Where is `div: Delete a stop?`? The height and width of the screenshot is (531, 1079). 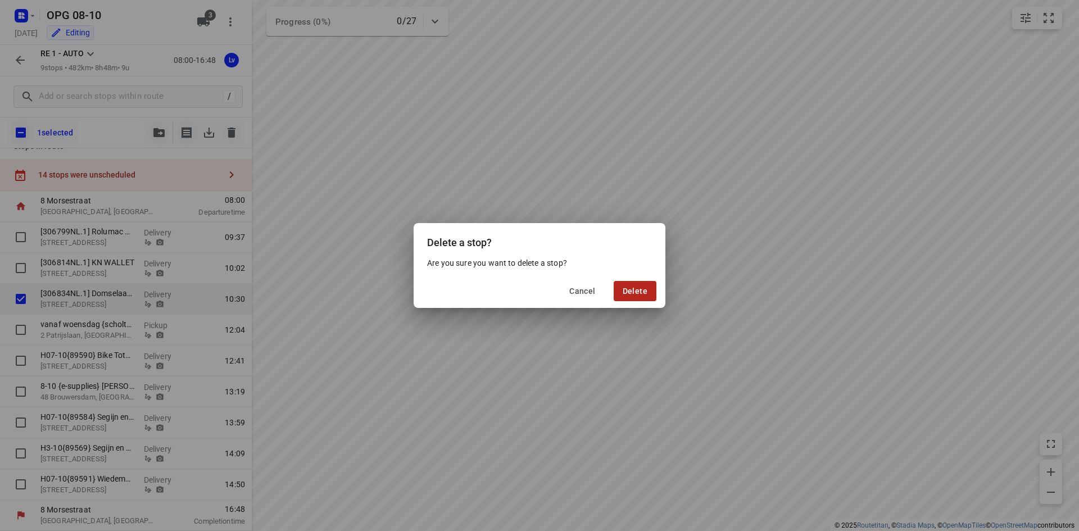 div: Delete a stop? is located at coordinates (540, 240).